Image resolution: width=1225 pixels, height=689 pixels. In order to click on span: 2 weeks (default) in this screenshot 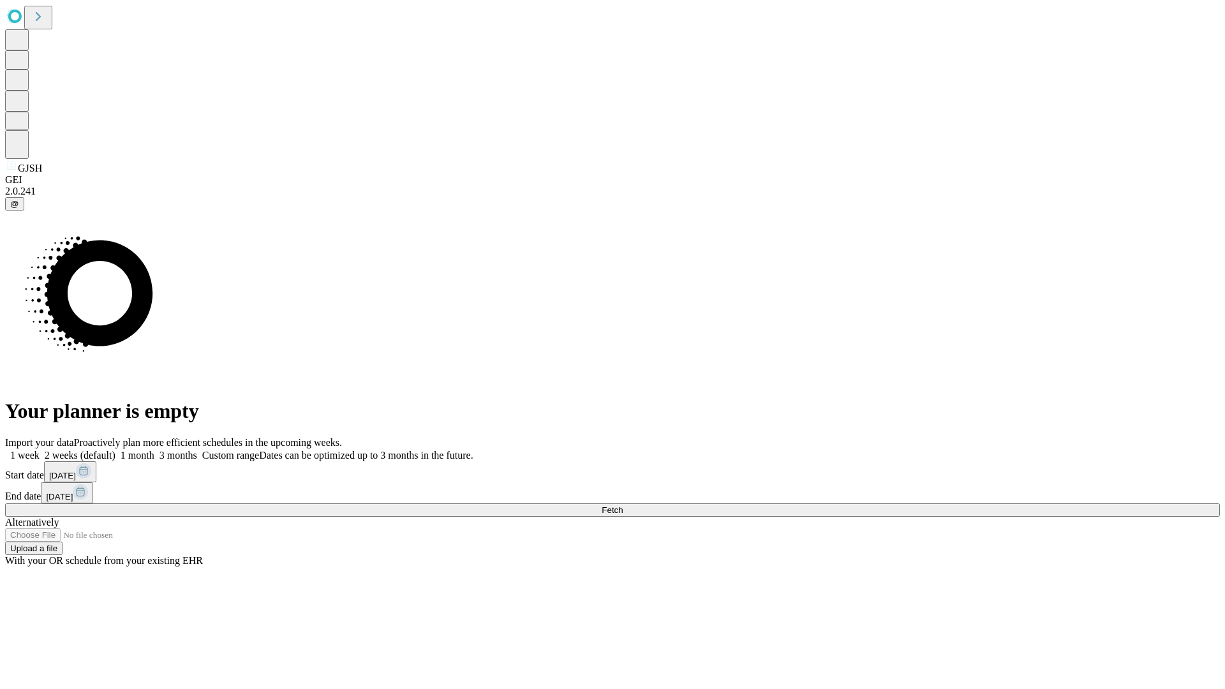, I will do `click(80, 455)`.